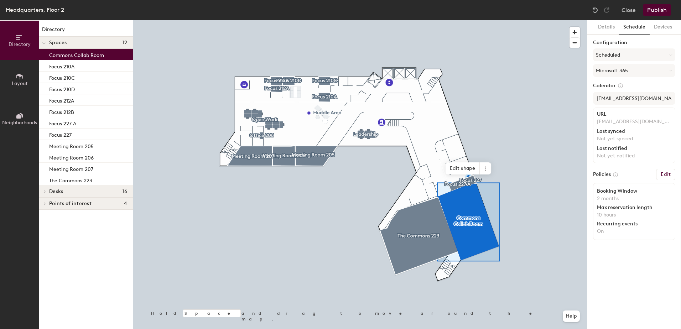  Describe the element at coordinates (634, 27) in the screenshot. I see `button: Schedule` at that location.